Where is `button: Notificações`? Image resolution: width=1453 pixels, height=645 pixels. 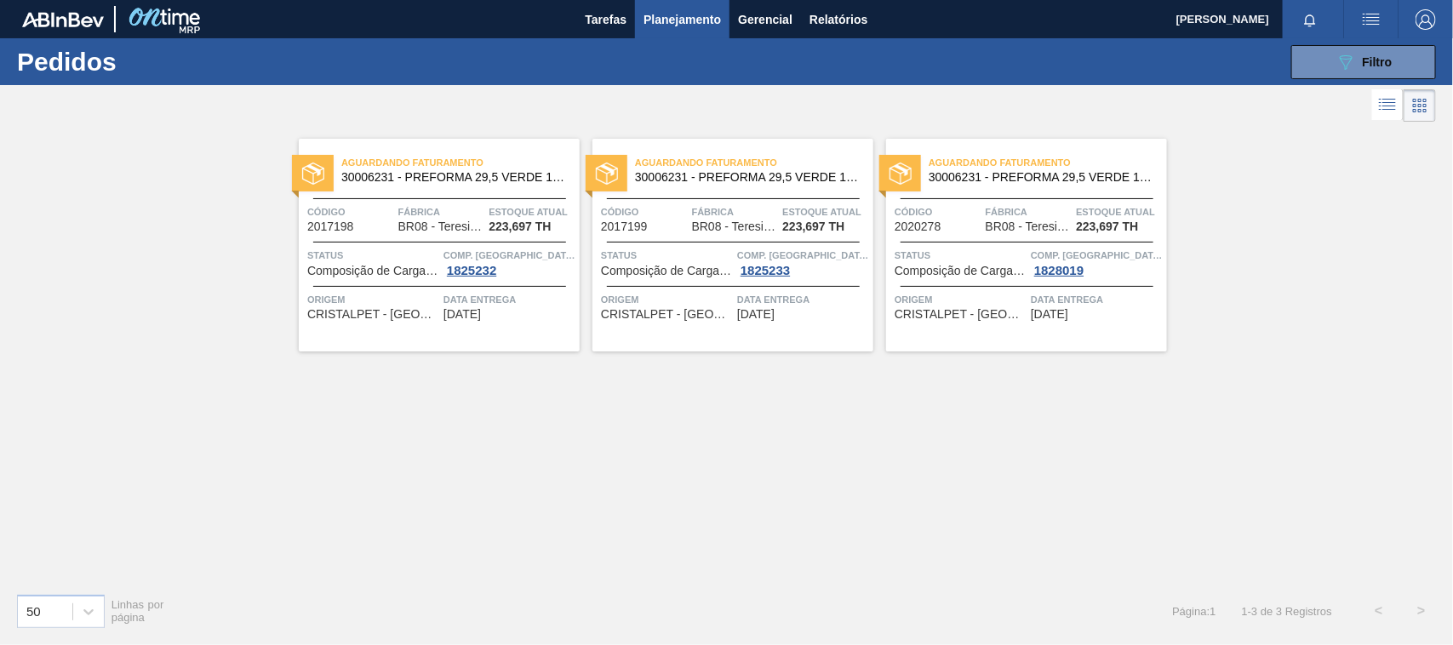 button: Notificações is located at coordinates (1310, 20).